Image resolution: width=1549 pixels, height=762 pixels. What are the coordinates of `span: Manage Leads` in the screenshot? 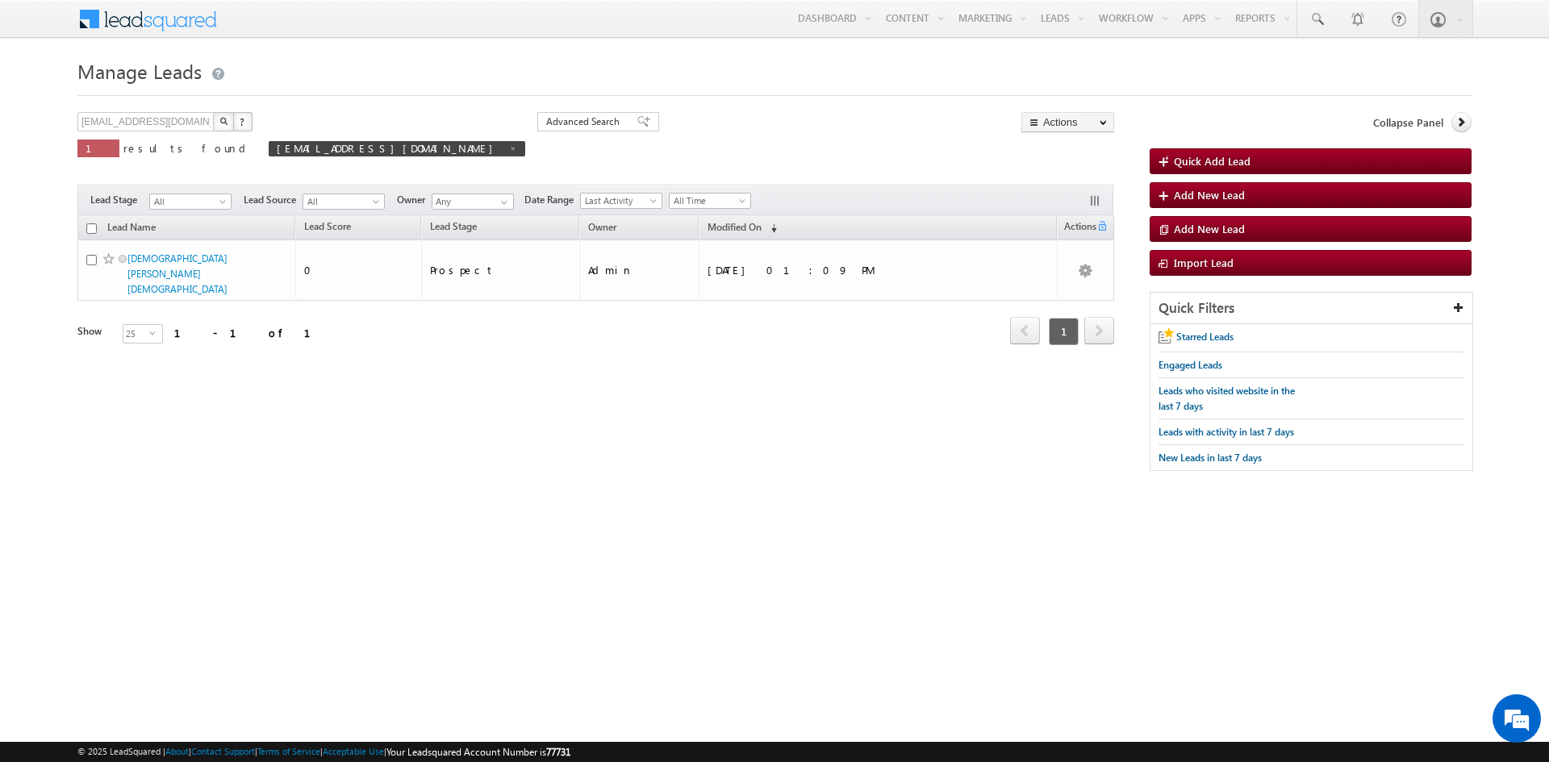 It's located at (140, 71).